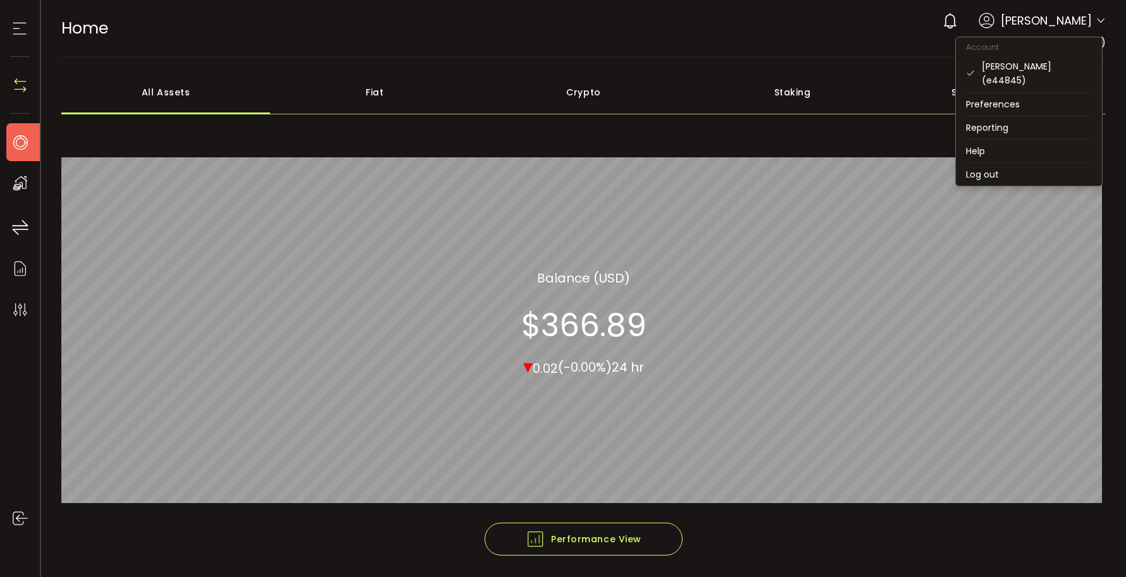  I want to click on span: Home, so click(85, 28).